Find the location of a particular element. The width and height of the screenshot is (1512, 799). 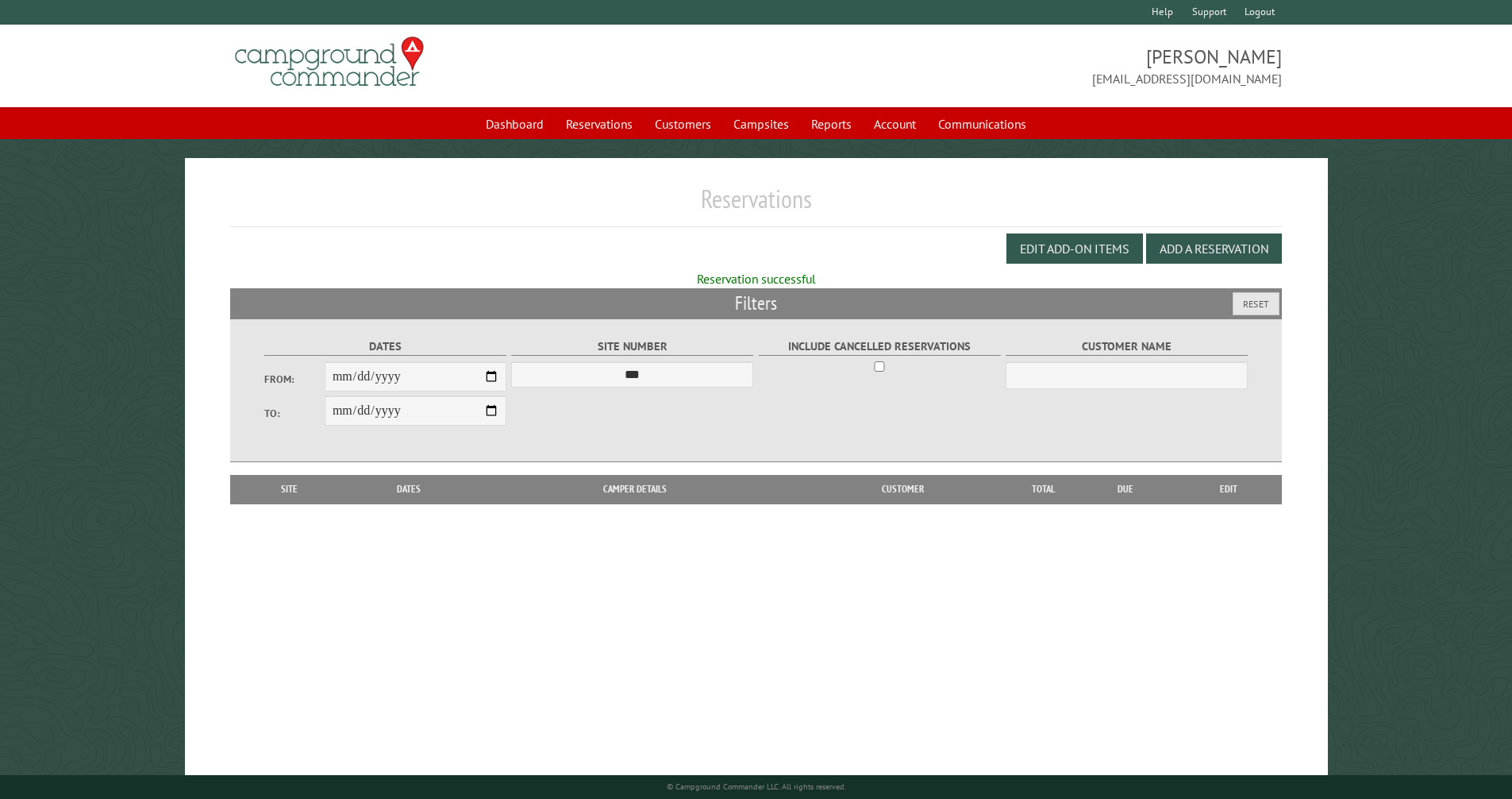

button: Add a Reservation is located at coordinates (1213, 248).